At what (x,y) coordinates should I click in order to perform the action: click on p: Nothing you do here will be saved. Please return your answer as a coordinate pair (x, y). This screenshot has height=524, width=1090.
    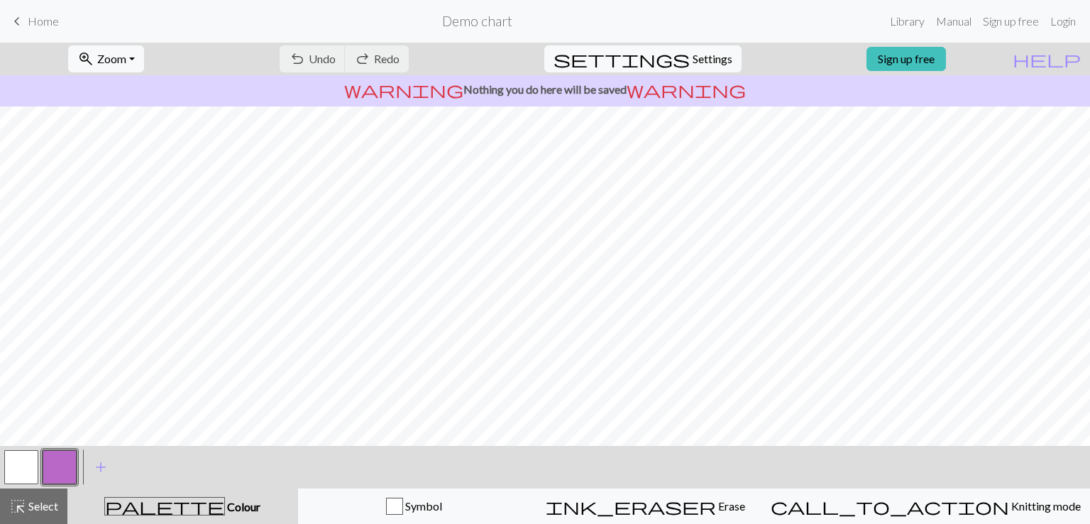
    Looking at the image, I should click on (545, 89).